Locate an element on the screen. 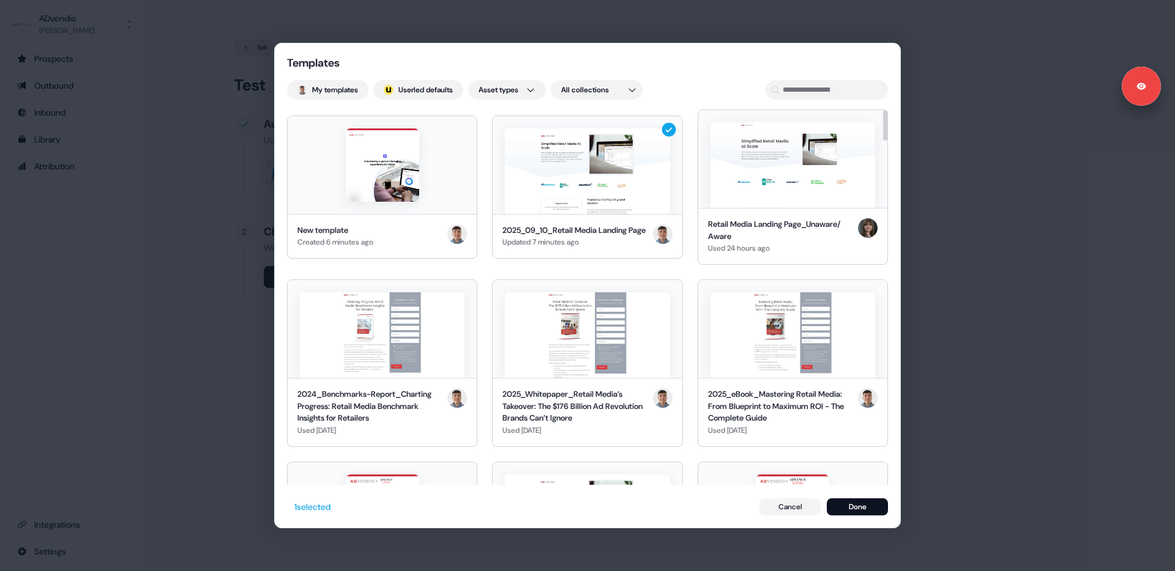 The image size is (1175, 571). div: Updated 7 minutes ago is located at coordinates (574, 242).